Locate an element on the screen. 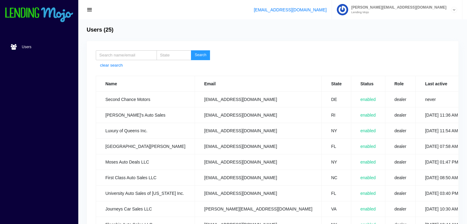 The height and width of the screenshot is (224, 467). th: Role is located at coordinates (400, 84).